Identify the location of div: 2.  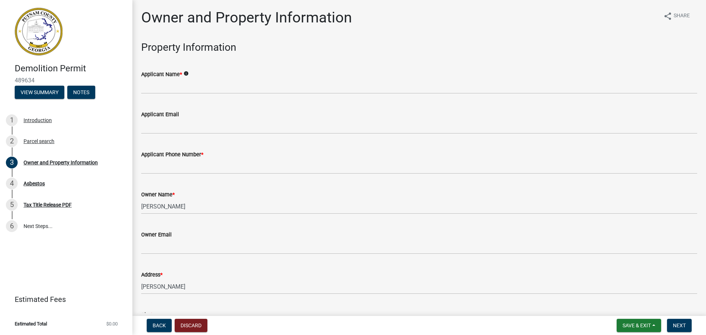
(12, 141).